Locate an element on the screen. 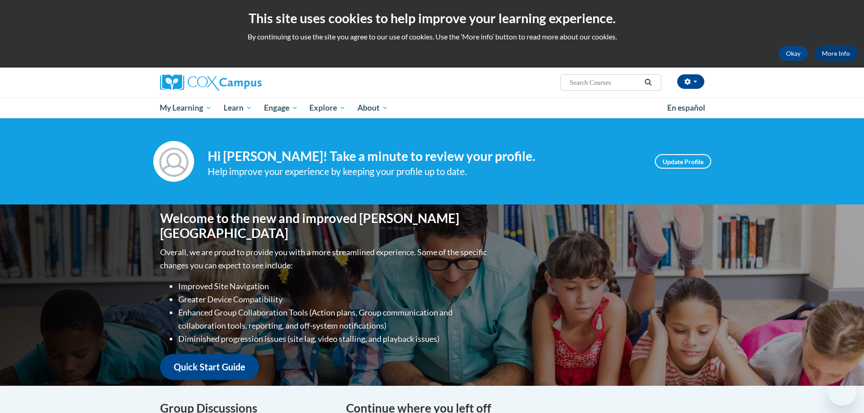 The height and width of the screenshot is (413, 864). span: About is located at coordinates (373, 108).